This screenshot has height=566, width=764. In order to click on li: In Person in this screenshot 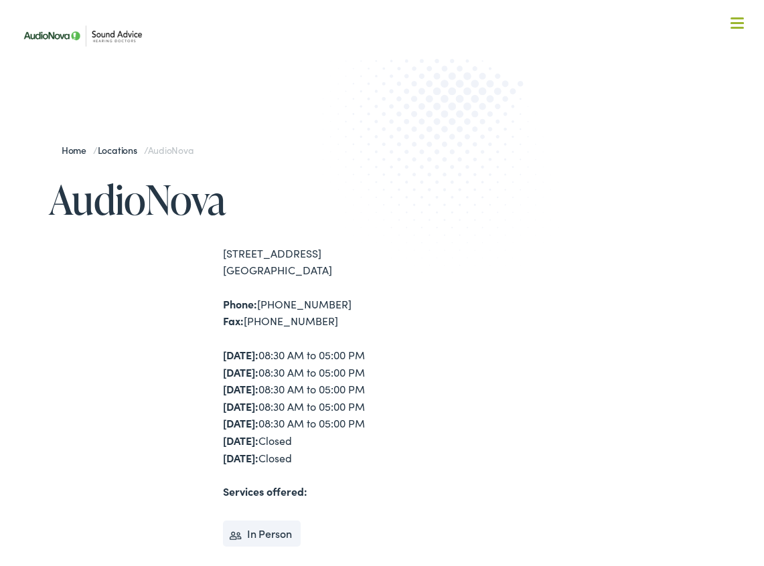, I will do `click(262, 534)`.